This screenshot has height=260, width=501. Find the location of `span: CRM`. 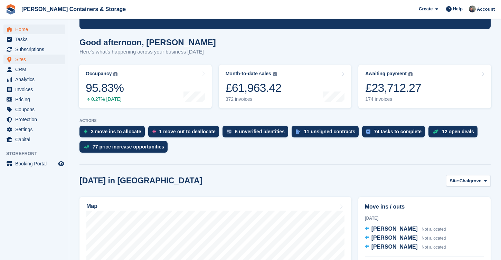

span: CRM is located at coordinates (36, 69).